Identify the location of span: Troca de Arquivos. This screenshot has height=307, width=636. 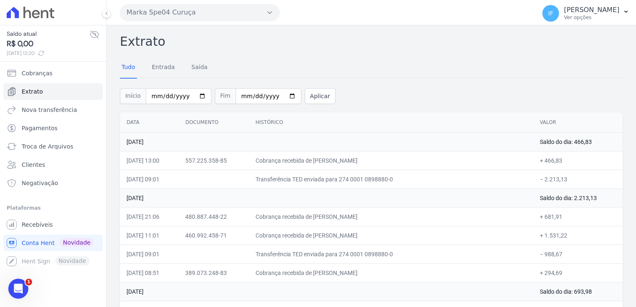
(47, 146).